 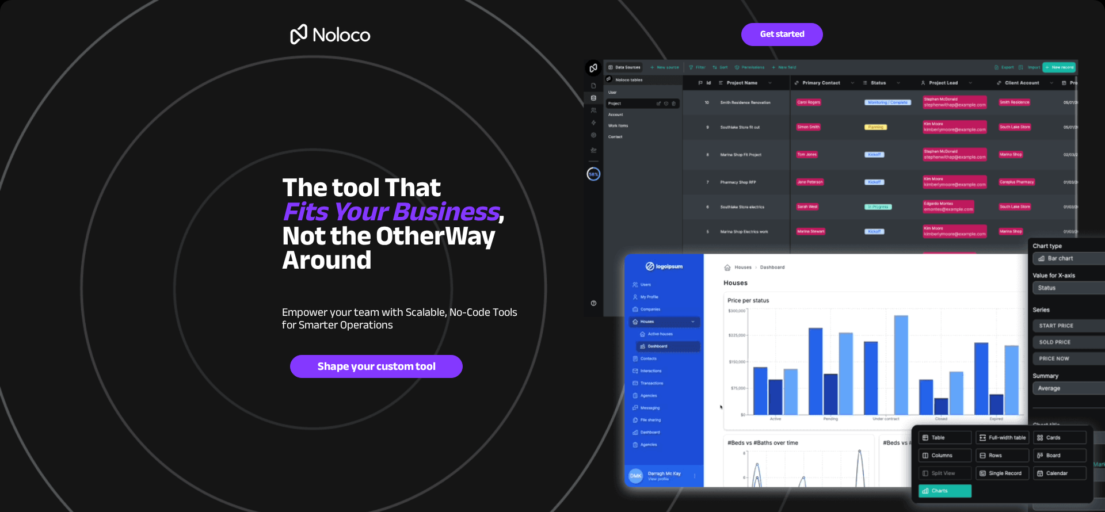 What do you see at coordinates (376, 367) in the screenshot?
I see `a: Shape your custom tool` at bounding box center [376, 367].